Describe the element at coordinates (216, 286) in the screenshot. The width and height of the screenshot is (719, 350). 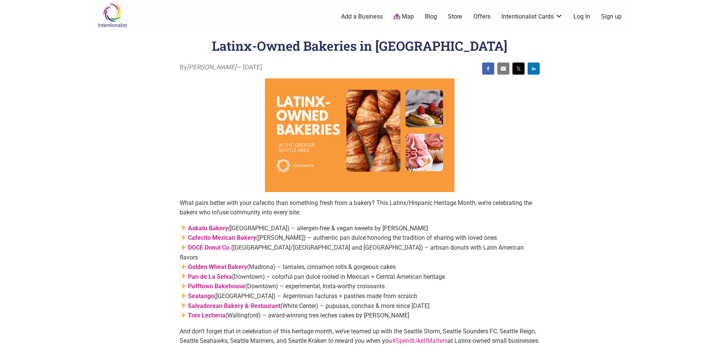
I see `a: Pufftown Bakehouse` at that location.